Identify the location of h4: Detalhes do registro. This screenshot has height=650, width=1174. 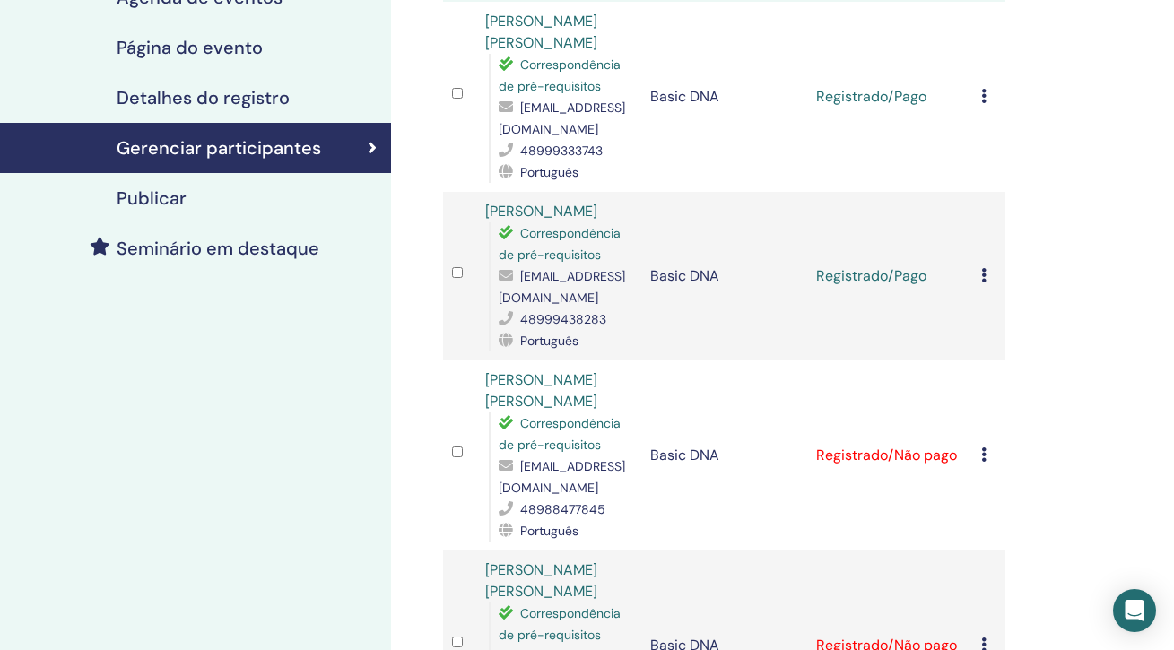
(203, 98).